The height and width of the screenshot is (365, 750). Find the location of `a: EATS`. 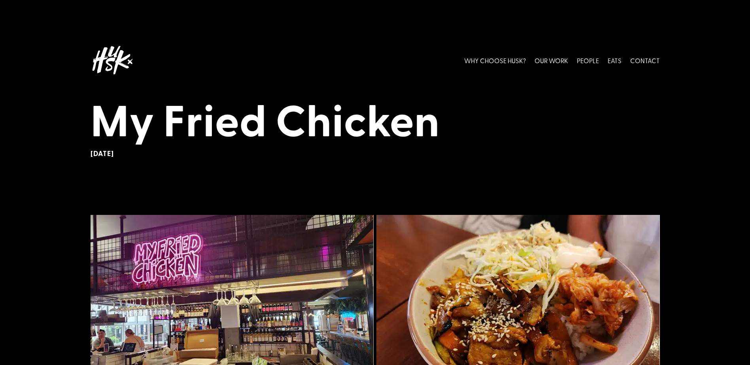

a: EATS is located at coordinates (614, 60).